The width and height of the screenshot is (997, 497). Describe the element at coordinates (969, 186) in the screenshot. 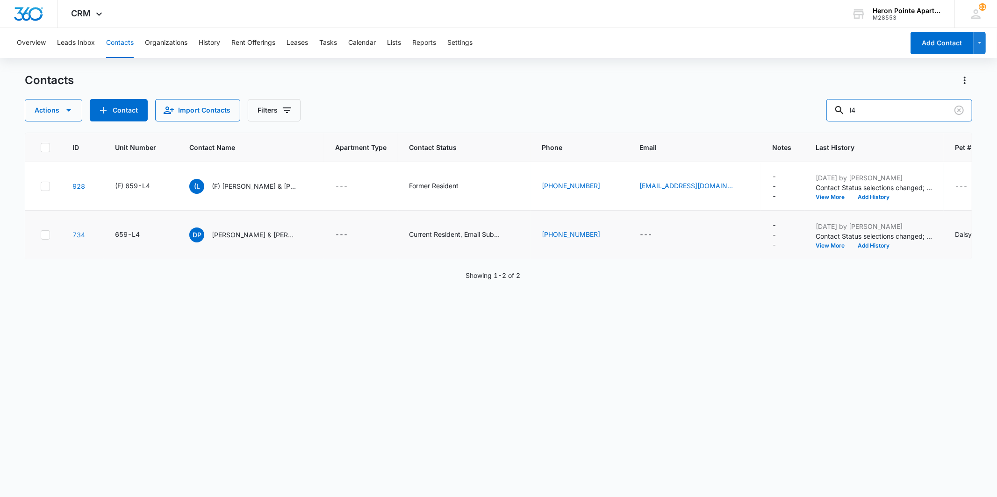

I see `div: Pet #1 Name - - Select to Edit Field` at that location.